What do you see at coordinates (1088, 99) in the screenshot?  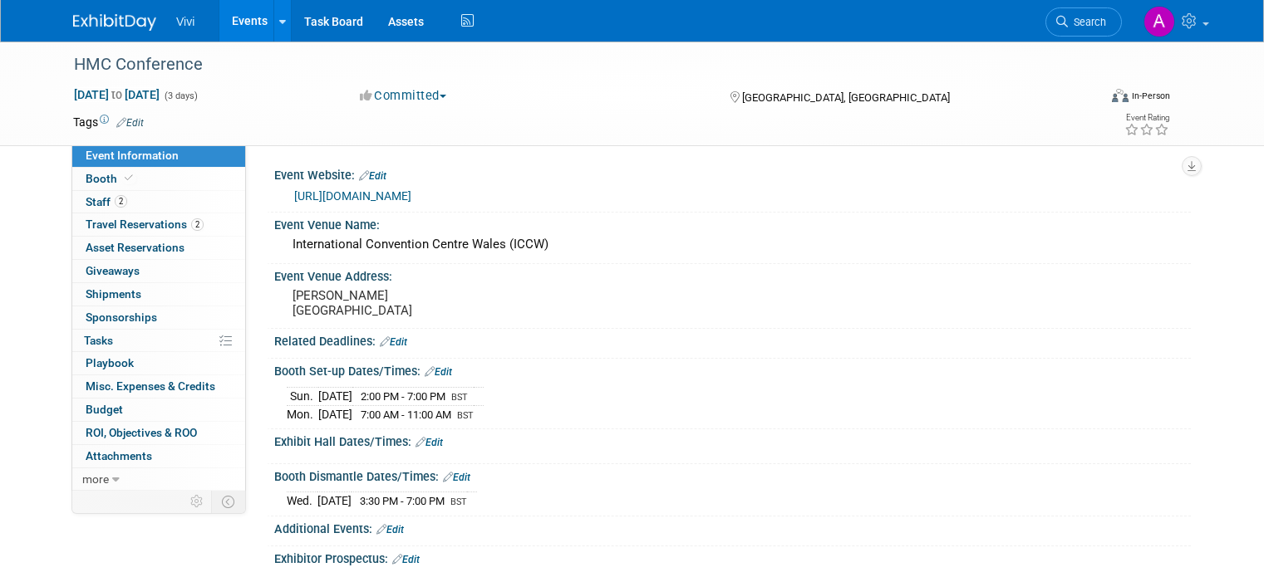 I see `div: Event Format` at bounding box center [1088, 99].